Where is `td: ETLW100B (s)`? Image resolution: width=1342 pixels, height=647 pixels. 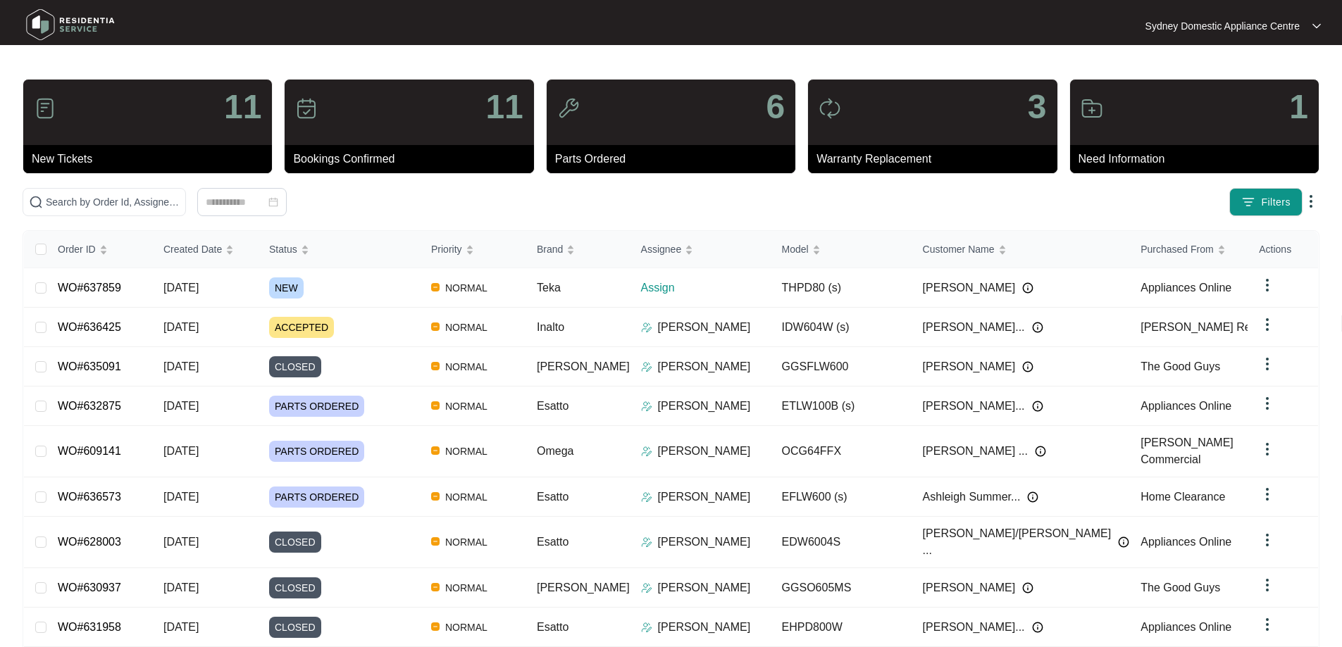 td: ETLW100B (s) is located at coordinates (841, 406).